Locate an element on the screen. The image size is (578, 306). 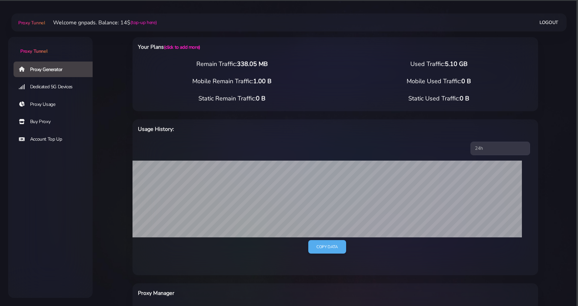
span: 338.05 MB is located at coordinates (252, 64).